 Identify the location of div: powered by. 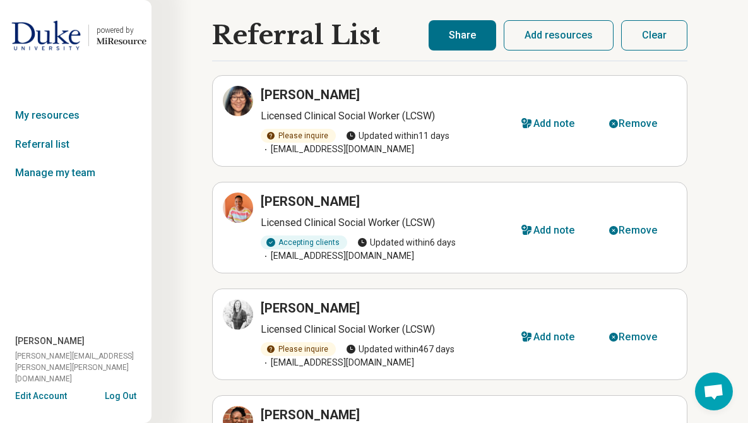
(121, 30).